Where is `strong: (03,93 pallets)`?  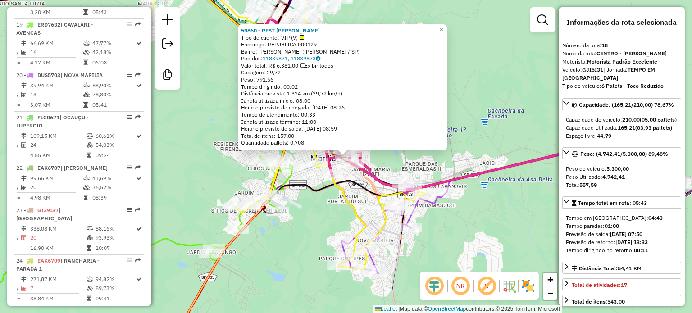
strong: (03,93 pallets) is located at coordinates (654, 128).